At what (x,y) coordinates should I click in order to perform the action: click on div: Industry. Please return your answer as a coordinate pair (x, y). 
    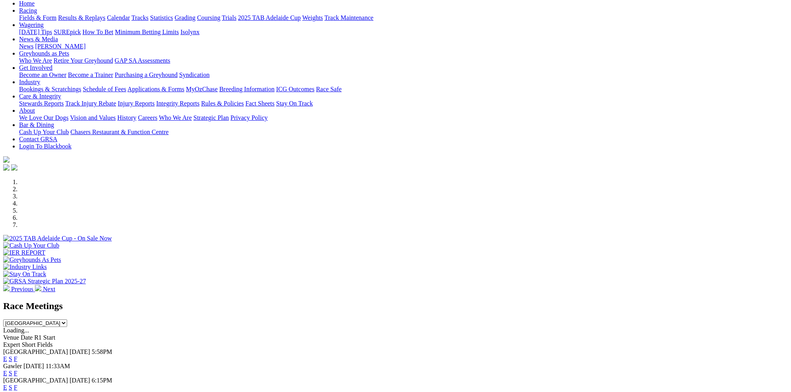
    Looking at the image, I should click on (403, 89).